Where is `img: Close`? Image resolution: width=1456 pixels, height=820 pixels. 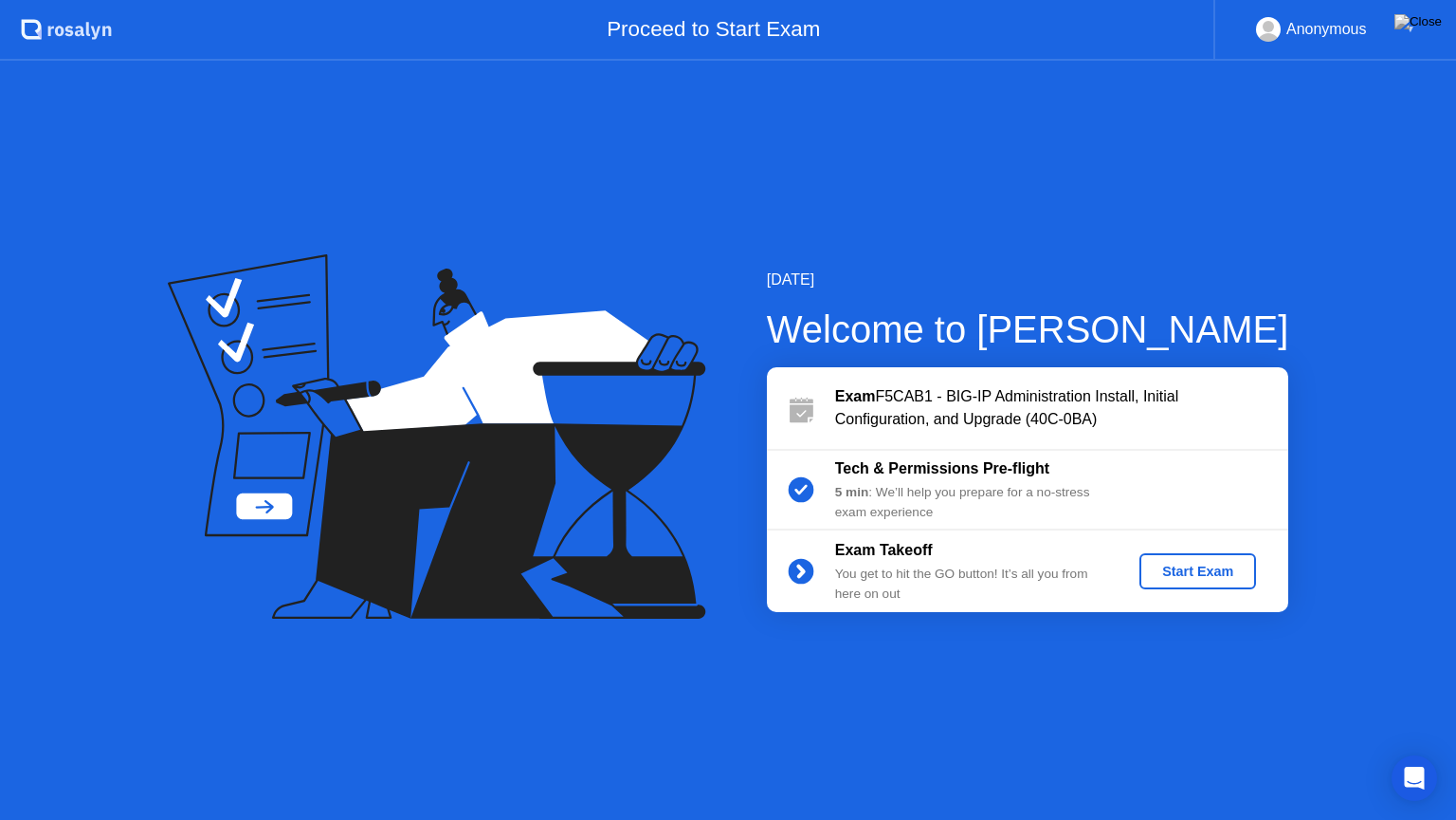
img: Close is located at coordinates (1418, 22).